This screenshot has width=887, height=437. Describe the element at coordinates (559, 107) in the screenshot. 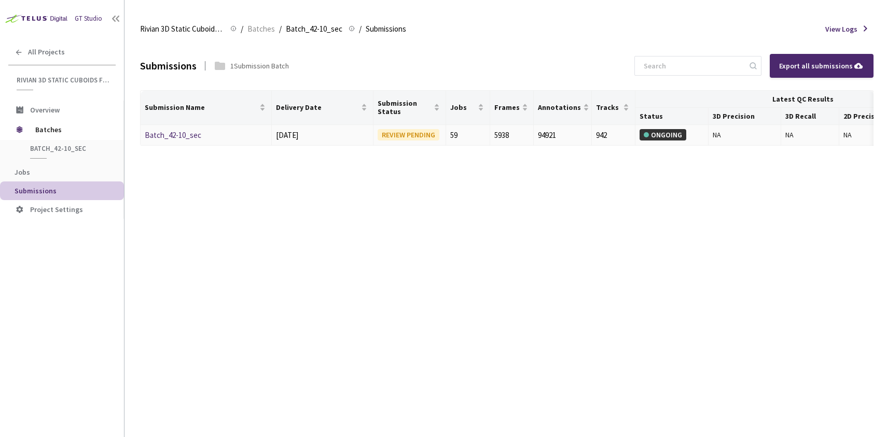

I see `span: Annotations` at that location.